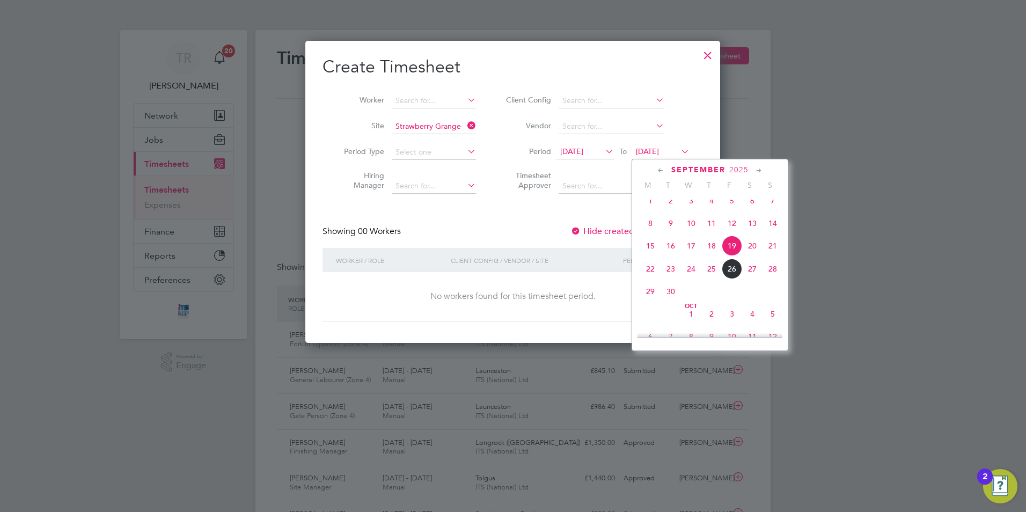 Image resolution: width=1026 pixels, height=512 pixels. I want to click on label: Client Config, so click(527, 100).